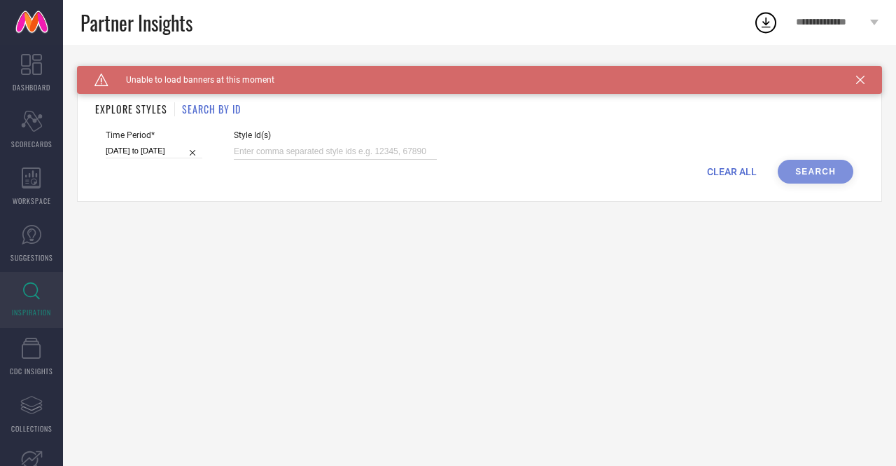 This screenshot has height=466, width=896. What do you see at coordinates (191, 80) in the screenshot?
I see `span: Unable to load banners at this moment` at bounding box center [191, 80].